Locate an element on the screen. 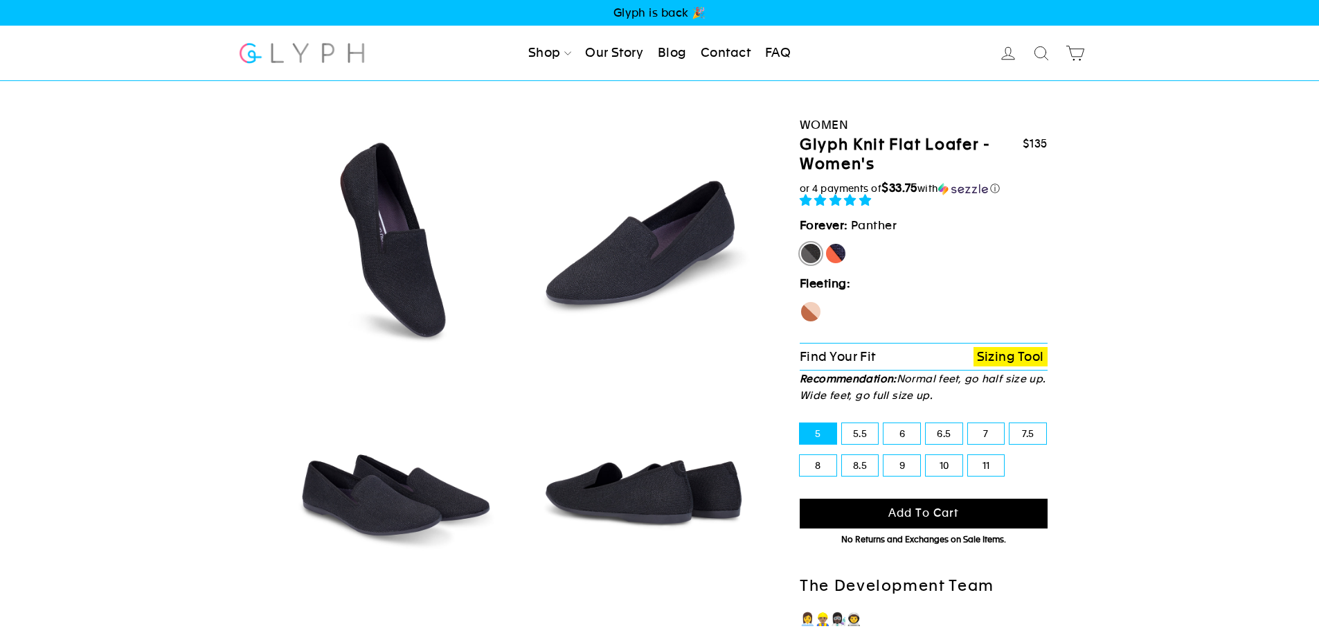 This screenshot has height=631, width=1319. h2: The Development Team is located at coordinates (923, 586).